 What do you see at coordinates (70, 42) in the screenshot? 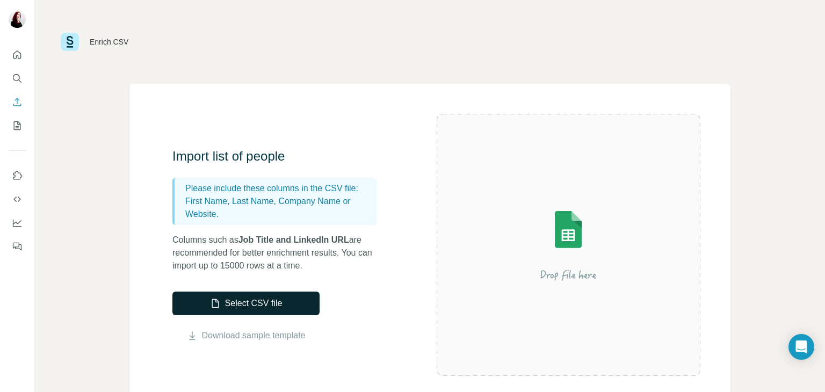
I see `img: Surfe Logo` at bounding box center [70, 42].